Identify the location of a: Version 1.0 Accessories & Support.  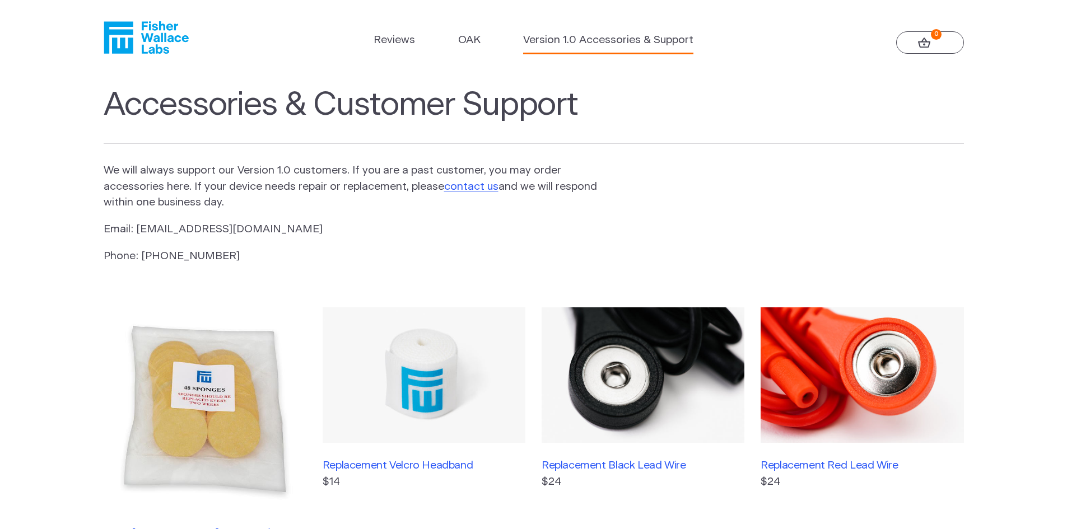
(608, 40).